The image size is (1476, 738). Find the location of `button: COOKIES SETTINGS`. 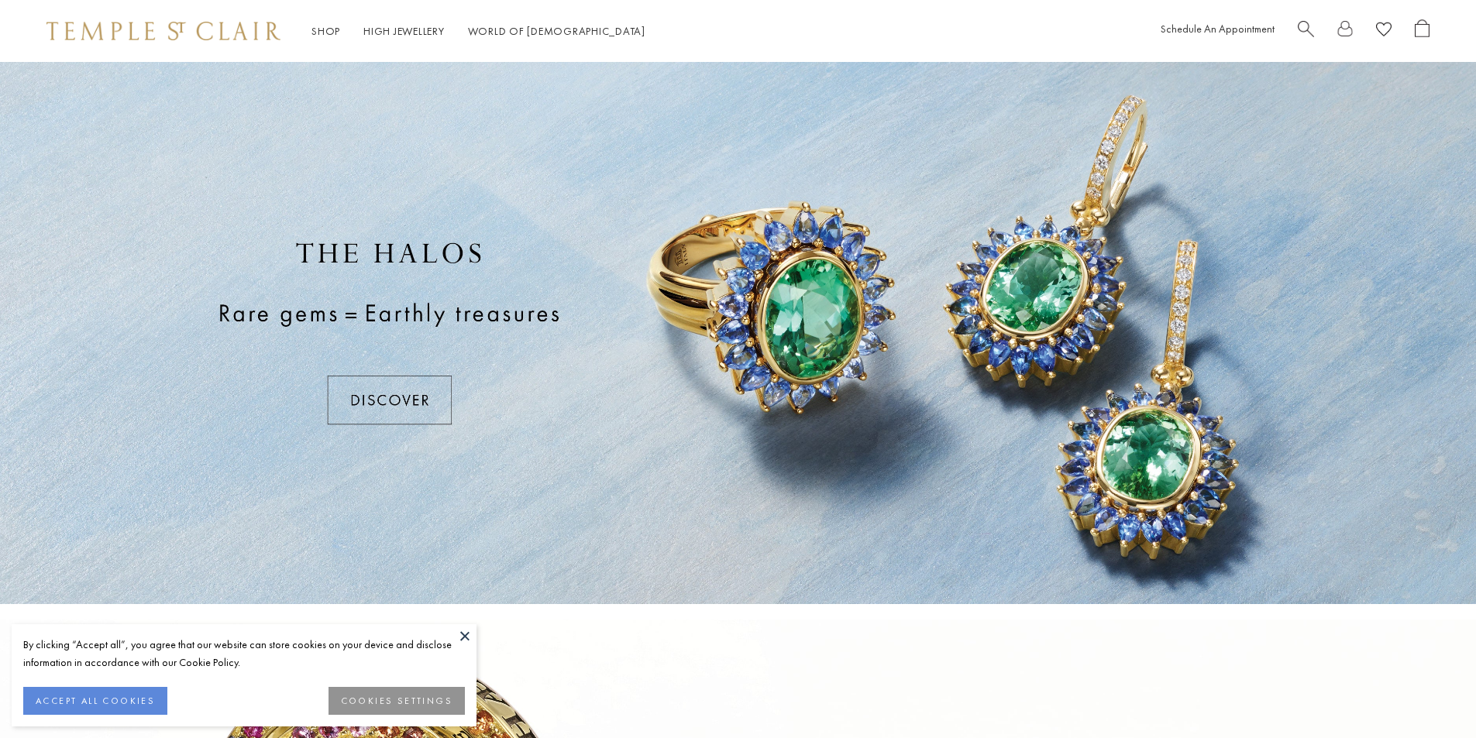

button: COOKIES SETTINGS is located at coordinates (397, 701).